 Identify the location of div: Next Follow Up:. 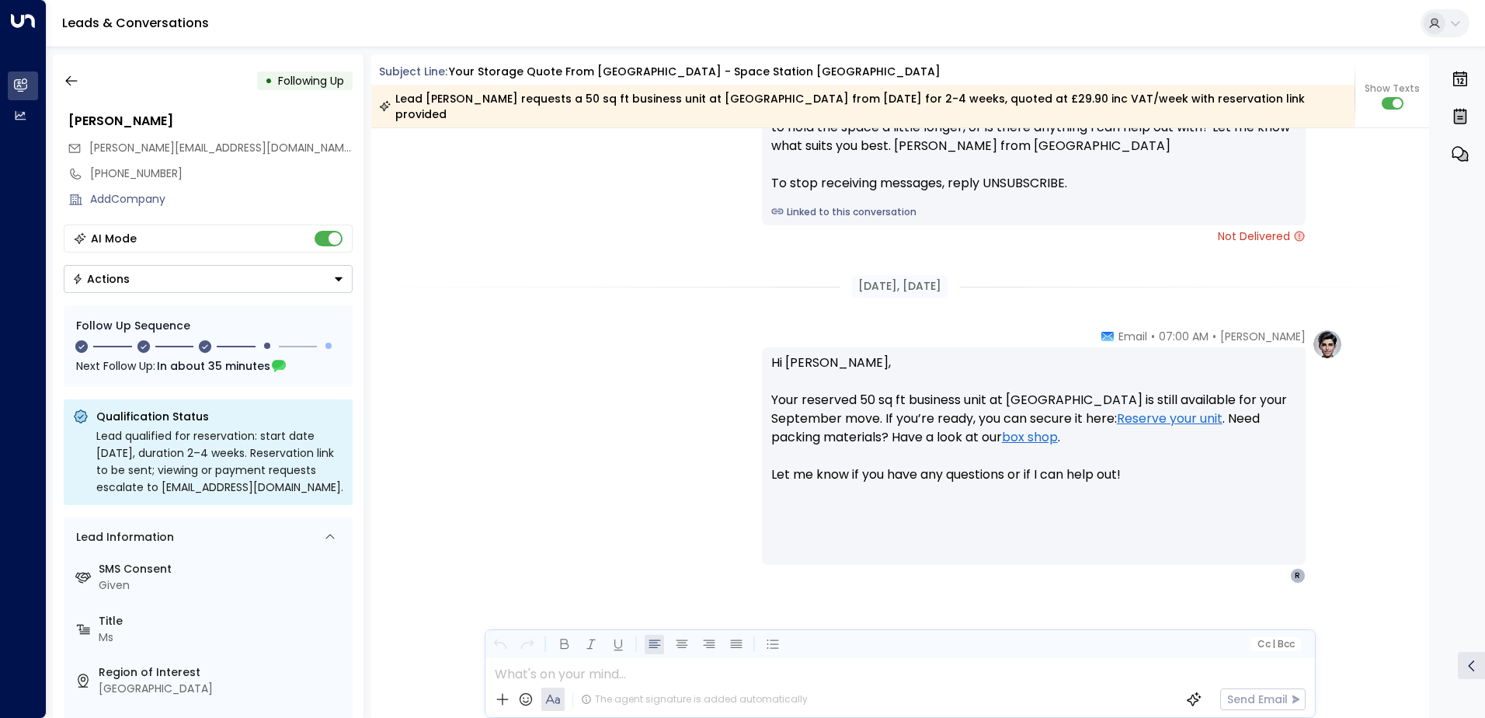
(208, 366).